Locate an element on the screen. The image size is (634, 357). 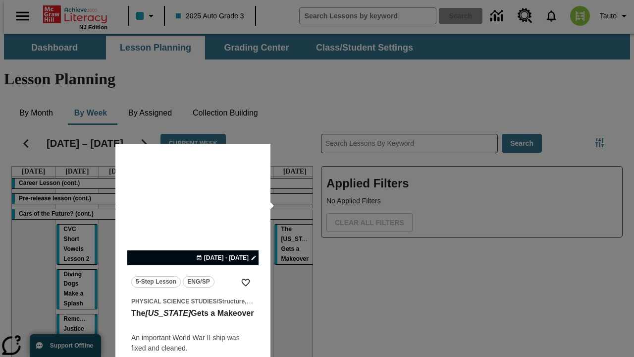
button: Oct 12 - Oct 12 Choose Dates is located at coordinates (226, 258).